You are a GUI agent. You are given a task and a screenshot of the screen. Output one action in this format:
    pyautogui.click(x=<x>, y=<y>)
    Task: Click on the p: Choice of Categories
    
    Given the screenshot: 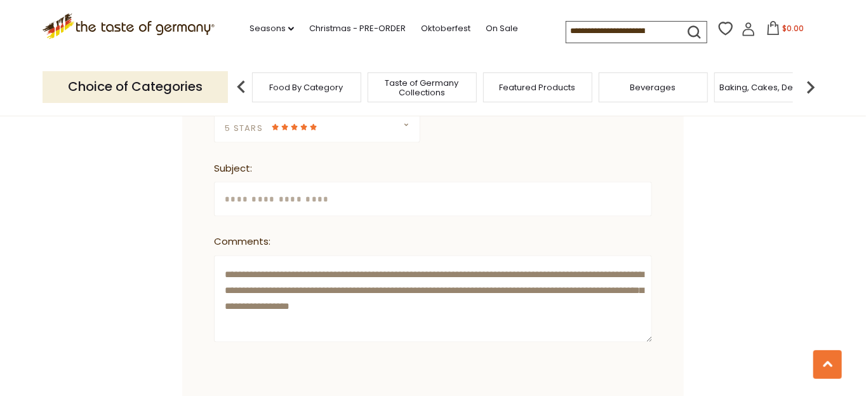 What is the action you would take?
    pyautogui.click(x=135, y=86)
    